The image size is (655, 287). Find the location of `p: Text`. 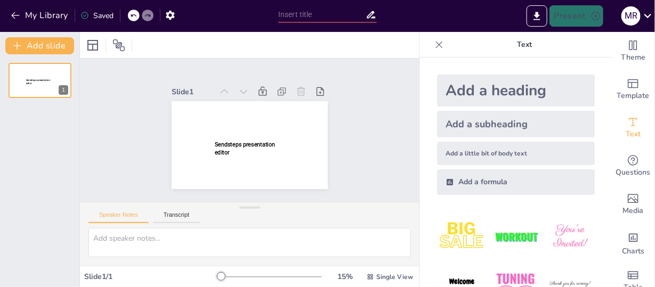

p: Text is located at coordinates (525, 45).